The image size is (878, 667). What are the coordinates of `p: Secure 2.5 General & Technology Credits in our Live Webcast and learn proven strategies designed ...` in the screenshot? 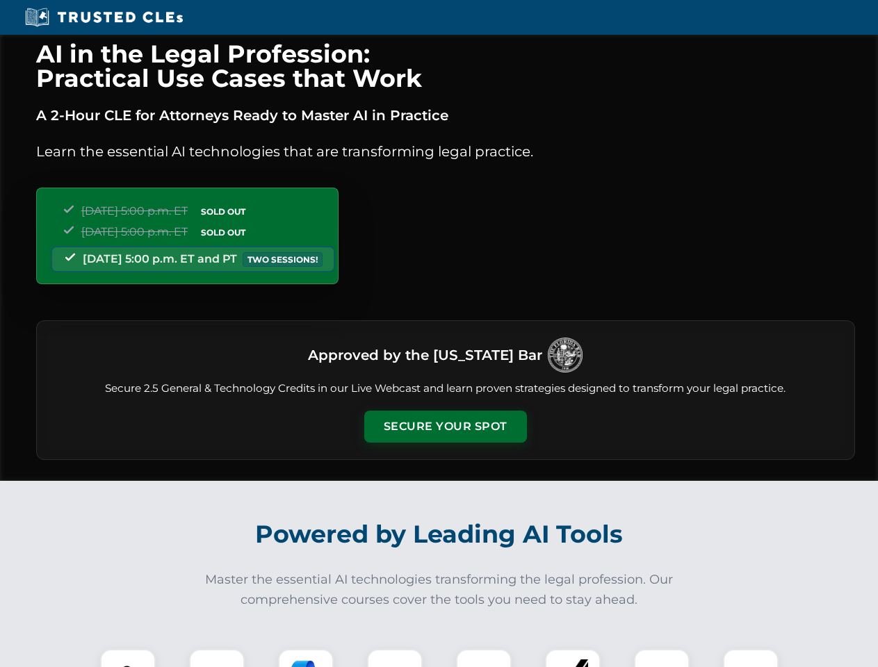 It's located at (446, 389).